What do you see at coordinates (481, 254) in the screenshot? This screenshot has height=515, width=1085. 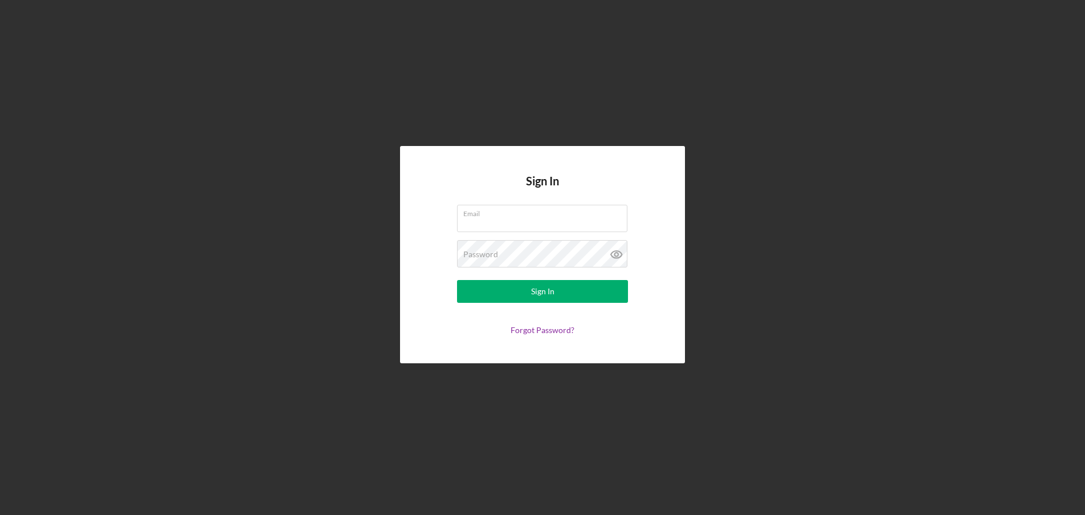 I see `label: Password` at bounding box center [481, 254].